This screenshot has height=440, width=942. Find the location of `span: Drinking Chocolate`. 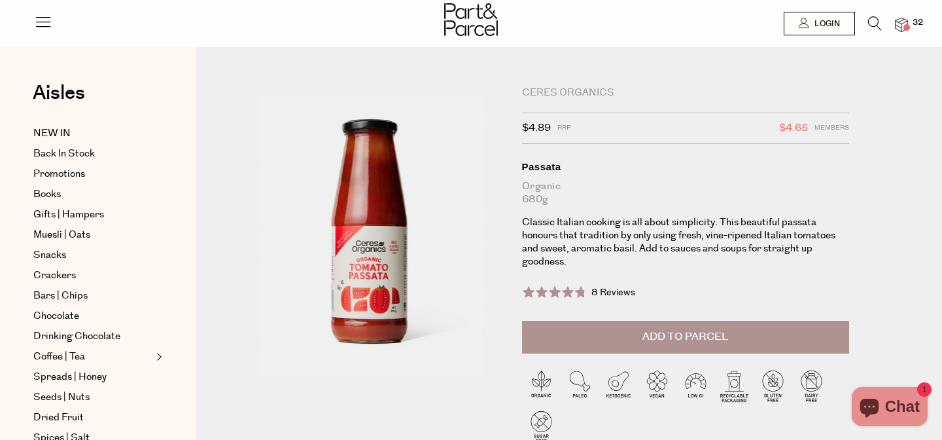

span: Drinking Chocolate is located at coordinates (77, 336).